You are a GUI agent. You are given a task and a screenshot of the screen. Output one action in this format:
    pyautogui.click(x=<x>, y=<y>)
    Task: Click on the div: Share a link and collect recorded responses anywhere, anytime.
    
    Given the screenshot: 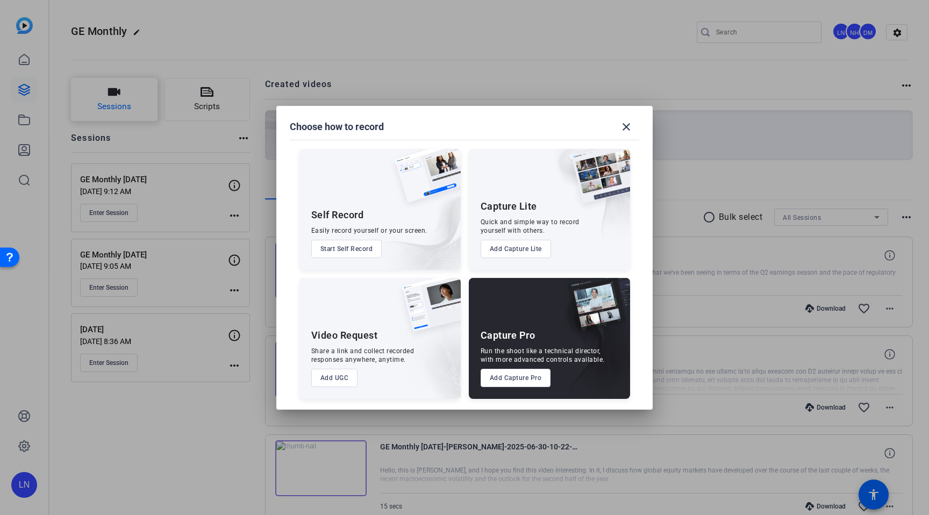 What is the action you would take?
    pyautogui.click(x=363, y=355)
    